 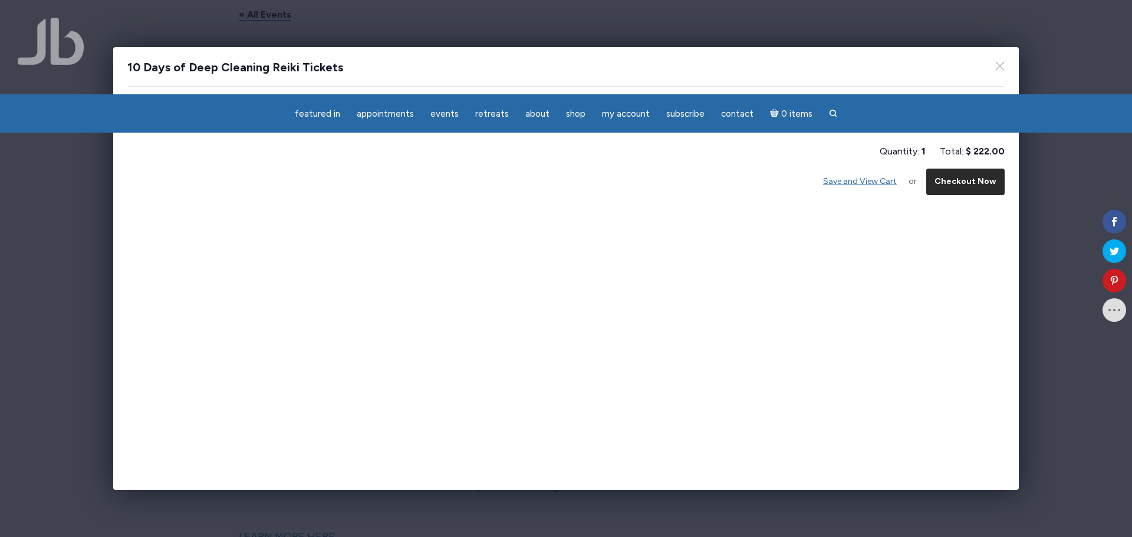 What do you see at coordinates (492, 114) in the screenshot?
I see `span: Retreats` at bounding box center [492, 114].